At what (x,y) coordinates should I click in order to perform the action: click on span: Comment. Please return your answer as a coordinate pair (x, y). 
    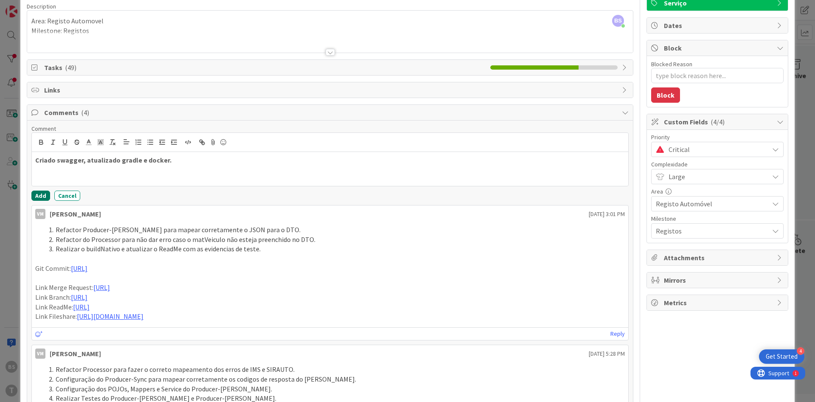
    Looking at the image, I should click on (44, 129).